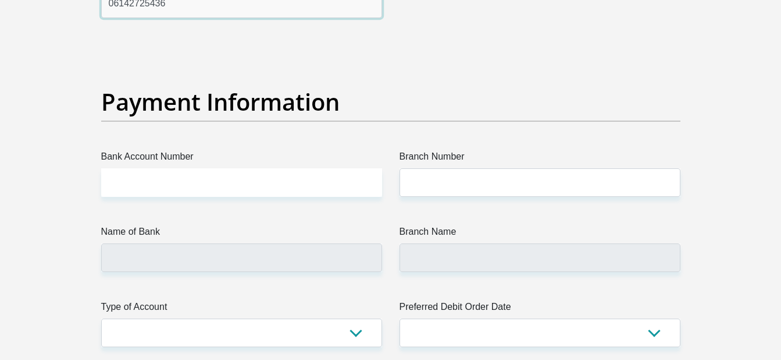  What do you see at coordinates (540, 159) in the screenshot?
I see `label: Branch Number` at bounding box center [540, 159].